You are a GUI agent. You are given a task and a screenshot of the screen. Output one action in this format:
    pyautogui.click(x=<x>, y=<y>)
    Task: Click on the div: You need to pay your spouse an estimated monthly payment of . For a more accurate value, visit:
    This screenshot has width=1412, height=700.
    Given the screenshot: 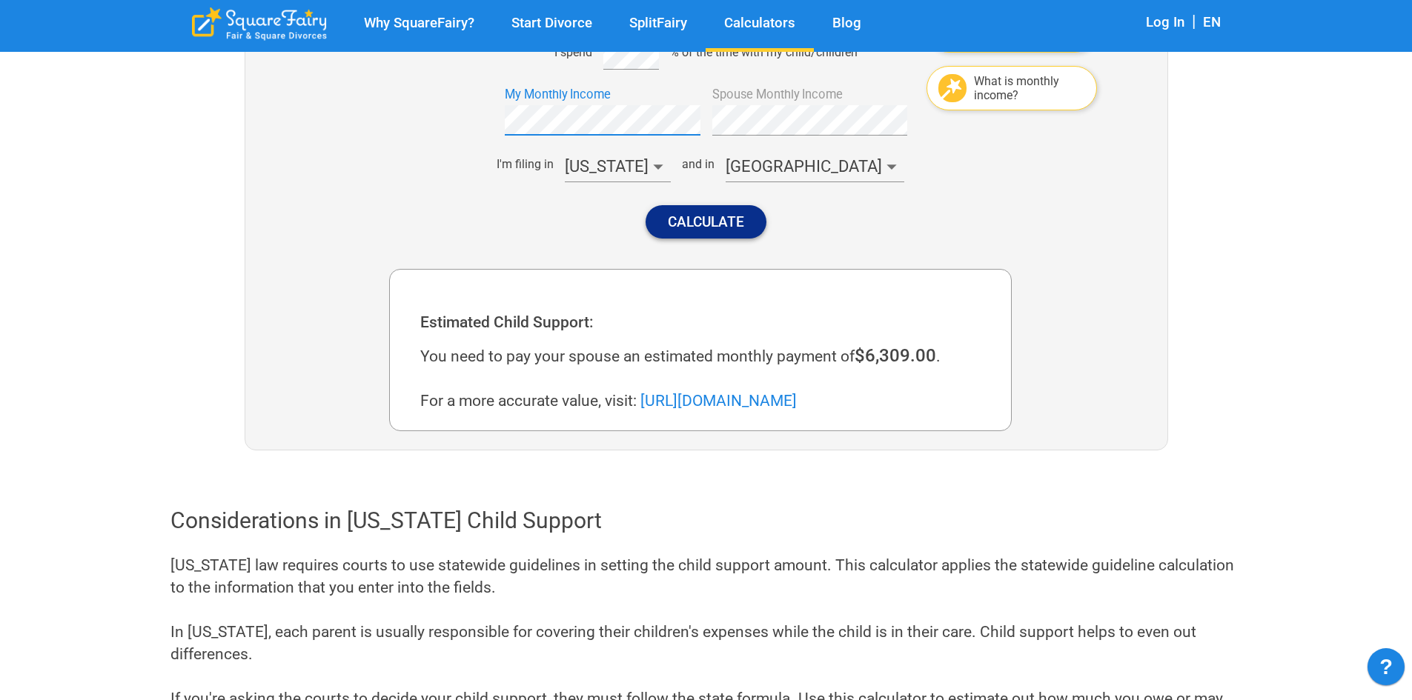 What is the action you would take?
    pyautogui.click(x=706, y=378)
    